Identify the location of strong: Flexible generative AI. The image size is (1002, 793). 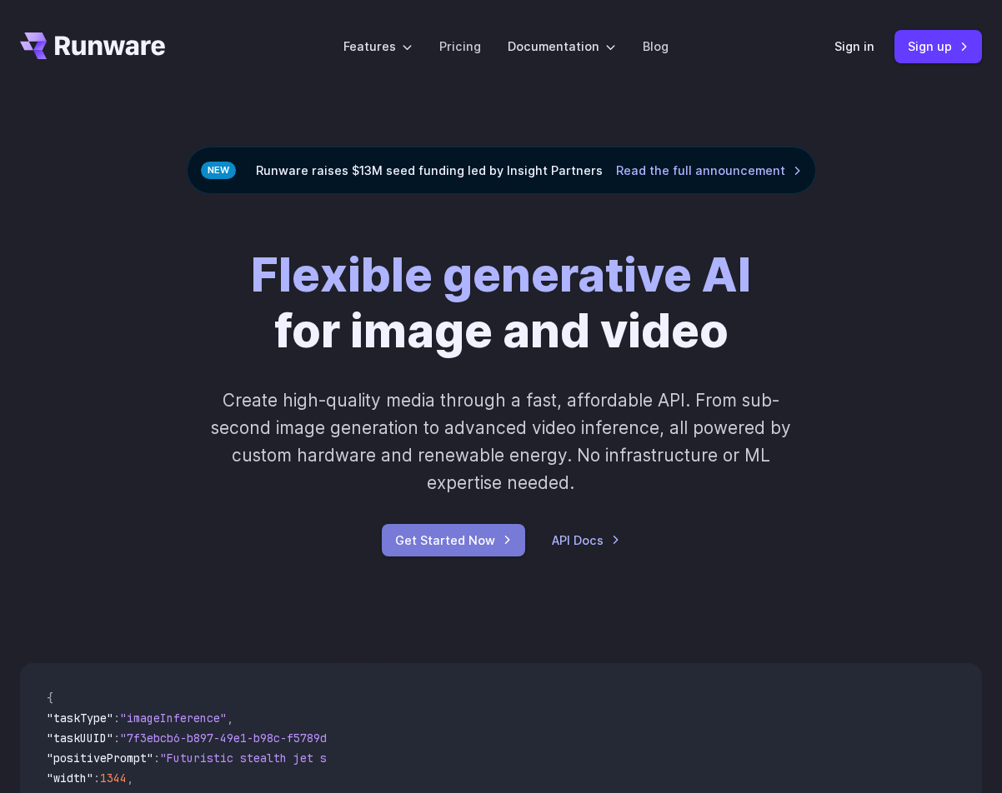
(501, 275).